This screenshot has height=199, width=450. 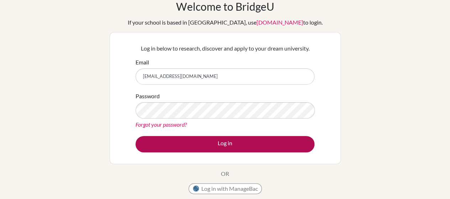 I want to click on a: Forgot your password?, so click(x=161, y=124).